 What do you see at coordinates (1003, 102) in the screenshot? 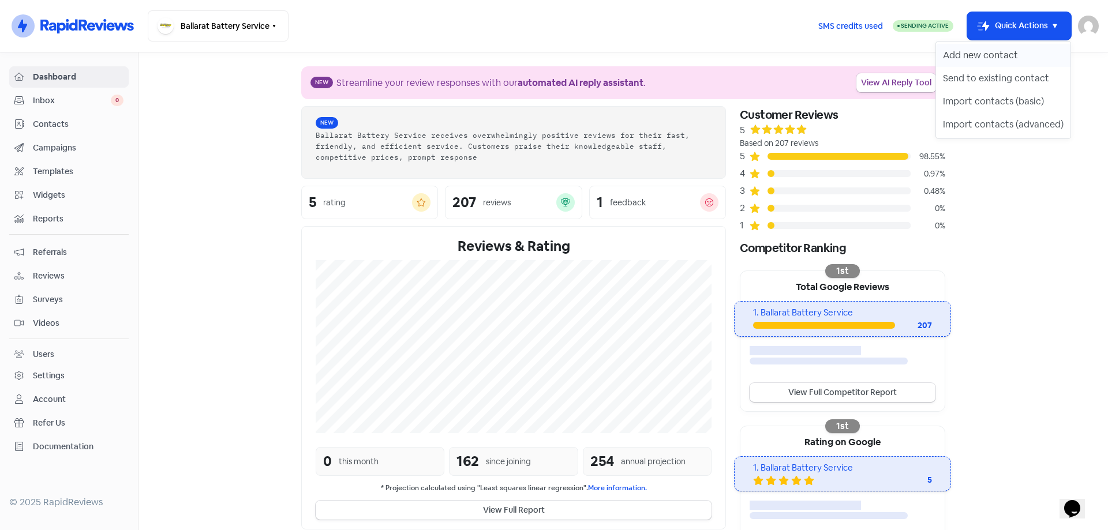
I see `button: Import contacts (basic)` at bounding box center [1003, 102].